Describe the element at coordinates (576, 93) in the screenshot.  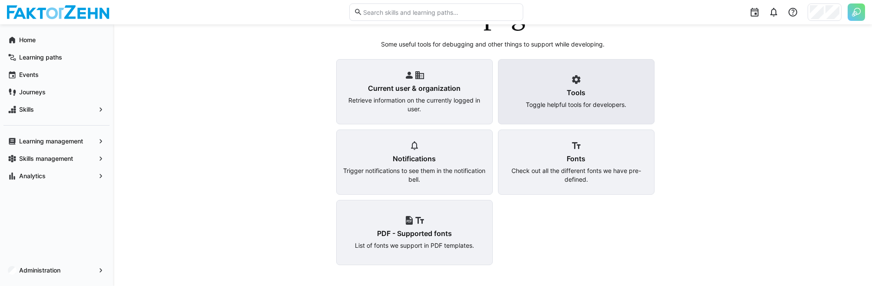
I see `h4: Tools` at that location.